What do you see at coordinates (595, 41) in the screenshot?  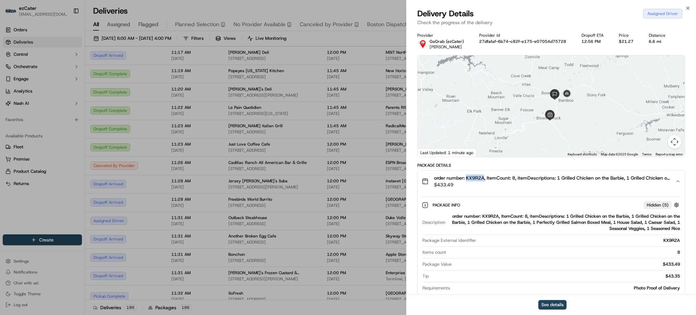 I see `div: 12:56 PM` at bounding box center [595, 41].